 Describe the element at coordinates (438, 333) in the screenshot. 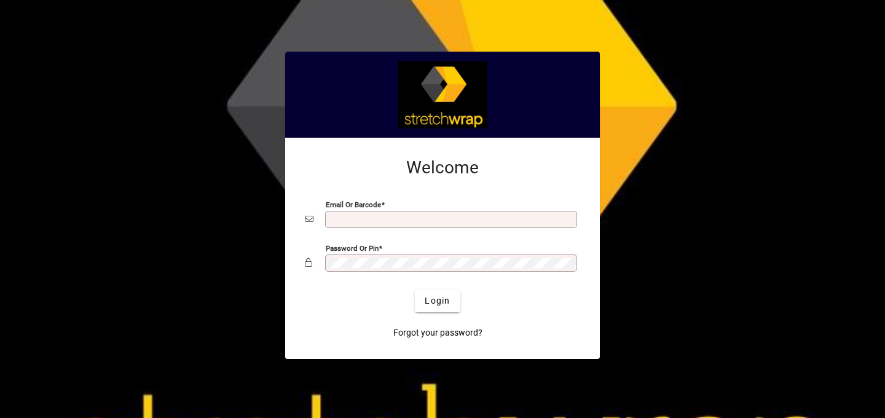

I see `span: Forgot your password?` at that location.